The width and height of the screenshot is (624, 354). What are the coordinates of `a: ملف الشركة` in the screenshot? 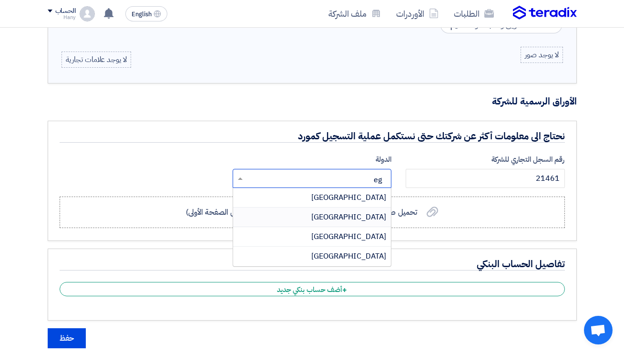 It's located at (355, 13).